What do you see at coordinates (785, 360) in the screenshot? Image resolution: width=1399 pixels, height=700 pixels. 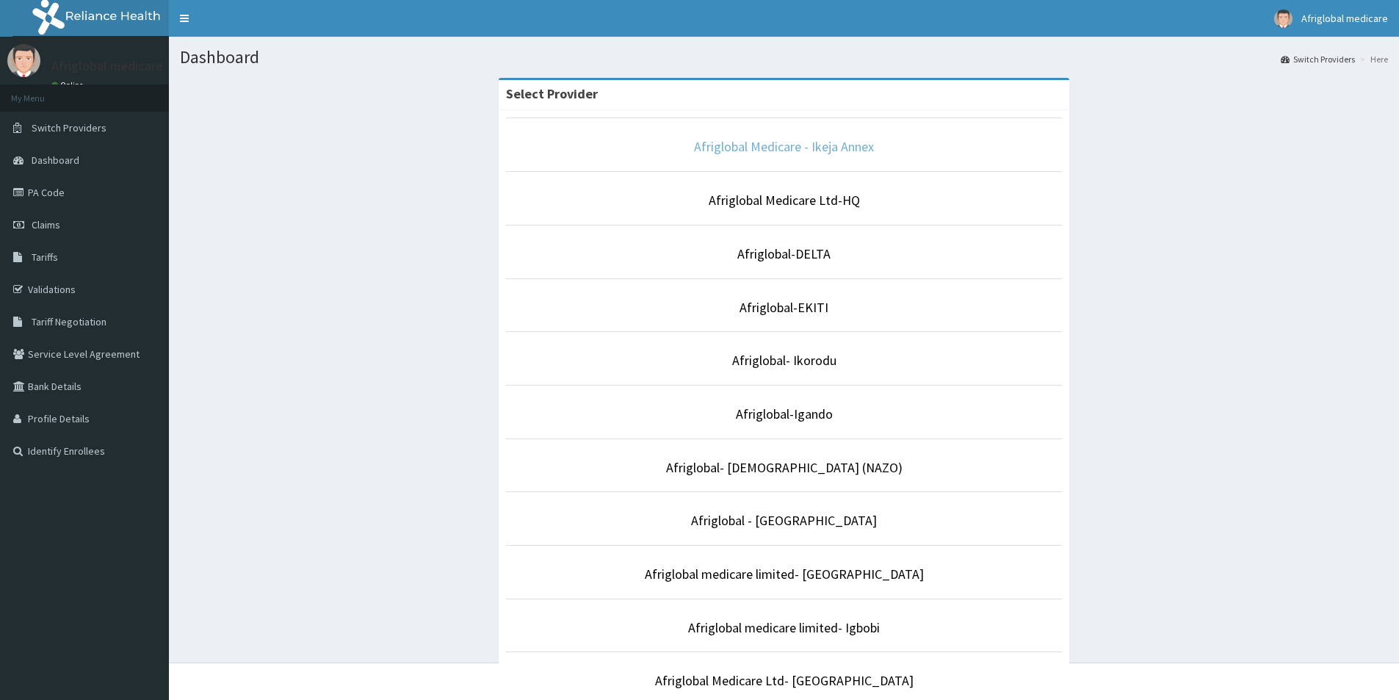 I see `a: Afriglobal- Ikorodu` at bounding box center [785, 360].